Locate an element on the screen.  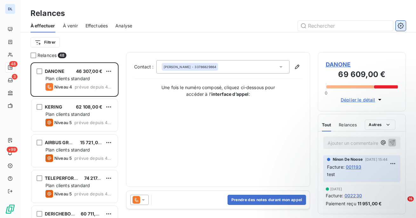
span: TELEPERFORMANCE is located at coordinates (68, 178).